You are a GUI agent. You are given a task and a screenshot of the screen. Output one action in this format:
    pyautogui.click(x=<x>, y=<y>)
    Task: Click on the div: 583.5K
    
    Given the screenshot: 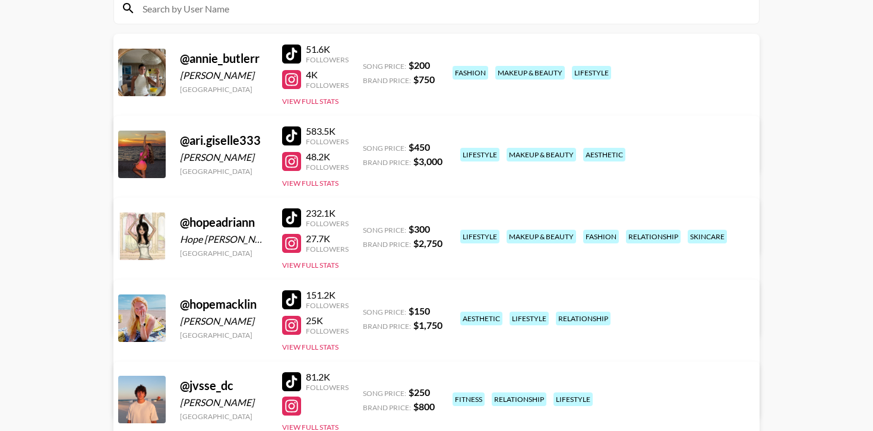 What is the action you would take?
    pyautogui.click(x=327, y=131)
    